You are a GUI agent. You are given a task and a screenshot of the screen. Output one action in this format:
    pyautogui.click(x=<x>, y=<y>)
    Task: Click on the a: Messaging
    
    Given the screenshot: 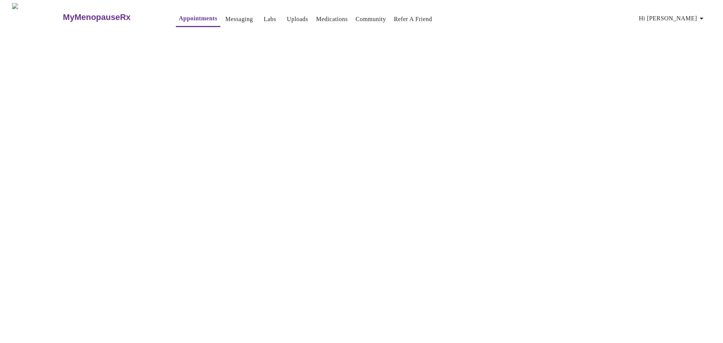 What is the action you would take?
    pyautogui.click(x=239, y=19)
    